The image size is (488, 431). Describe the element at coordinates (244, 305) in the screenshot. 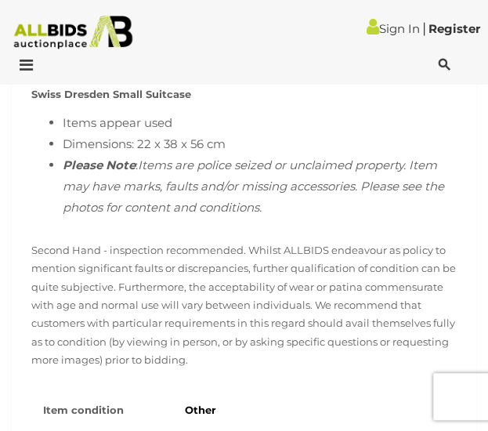

I see `p: Second Hand - inspection recommended. Whilst ALLBIDS endeavour as policy to mention significant f...` at that location.